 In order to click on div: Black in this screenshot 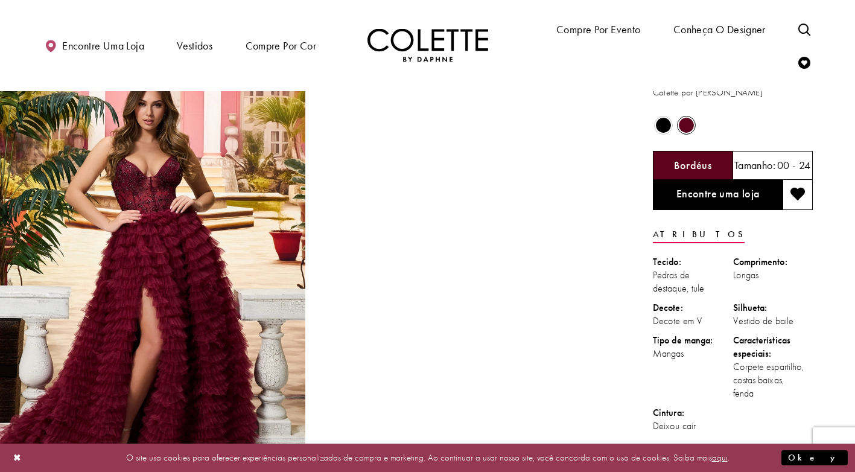, I will do `click(663, 125)`.